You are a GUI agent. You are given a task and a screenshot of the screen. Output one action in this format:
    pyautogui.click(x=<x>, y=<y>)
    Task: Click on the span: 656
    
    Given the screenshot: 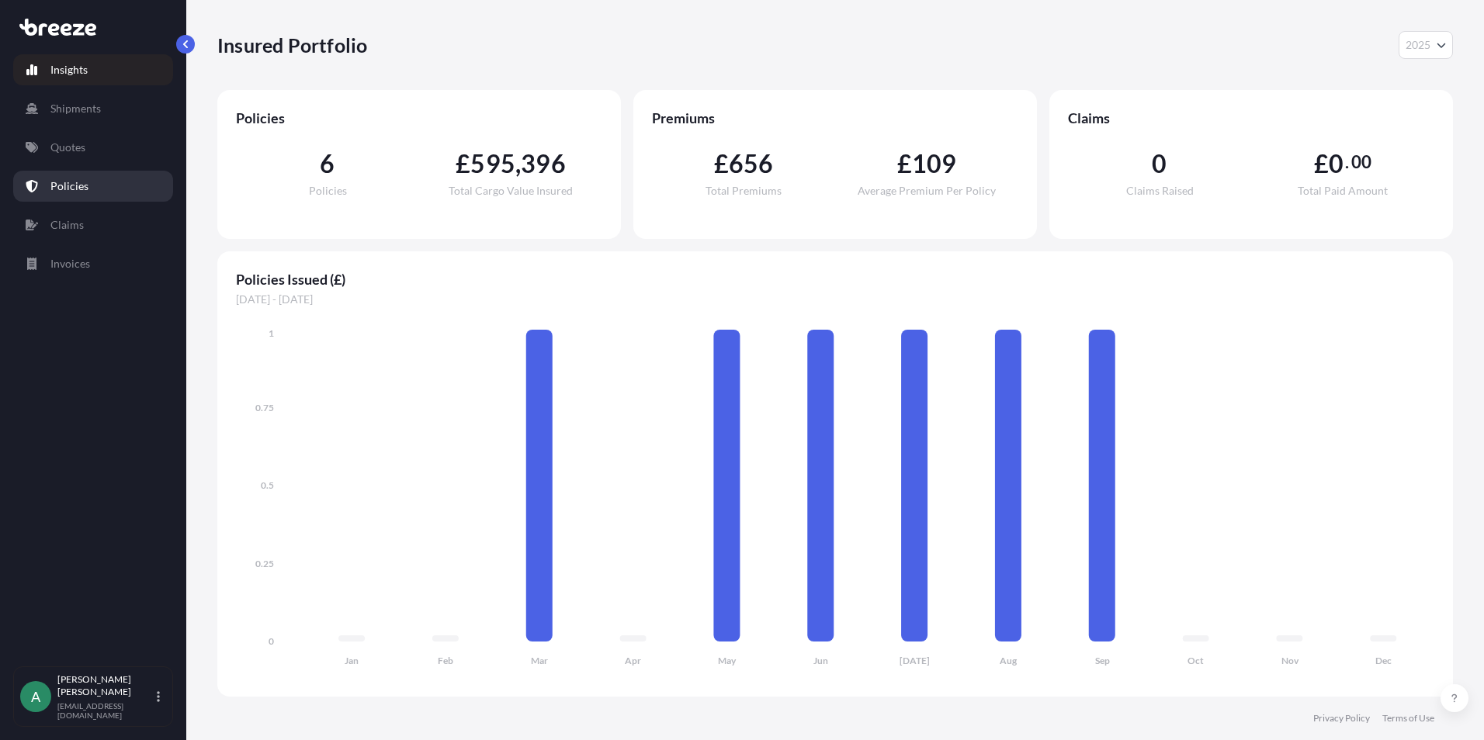 What is the action you would take?
    pyautogui.click(x=751, y=164)
    